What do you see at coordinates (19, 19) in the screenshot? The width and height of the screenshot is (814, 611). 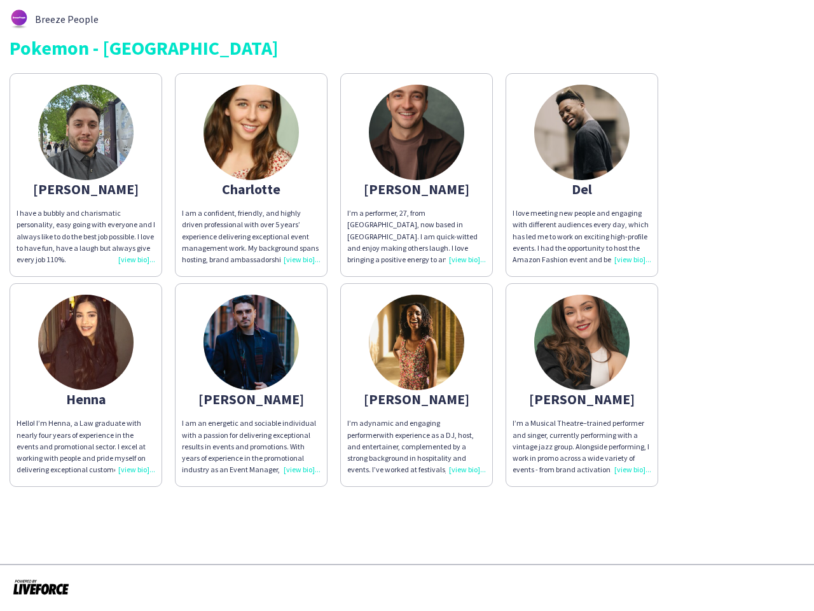 I see `img: thumb-62876bd588459.png` at bounding box center [19, 19].